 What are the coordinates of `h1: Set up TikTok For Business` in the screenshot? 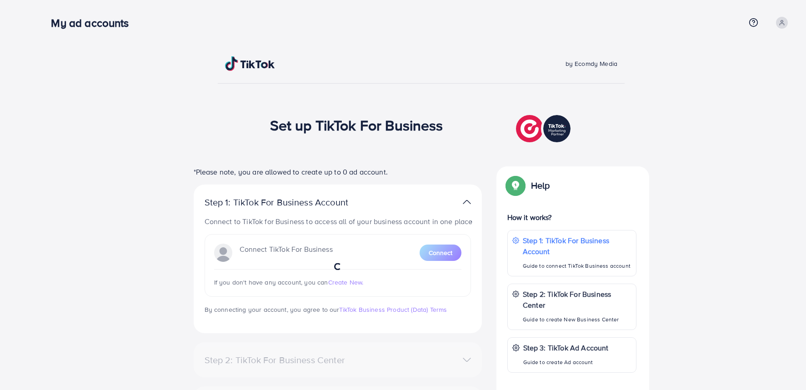 It's located at (356, 125).